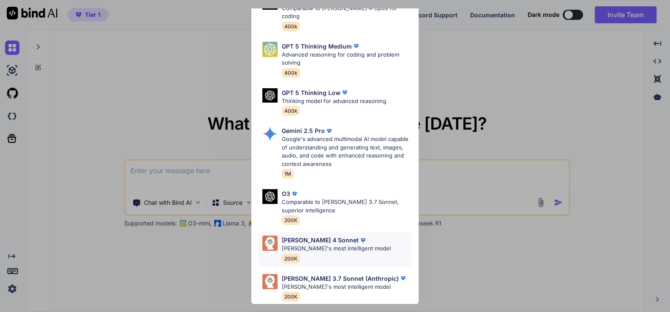 This screenshot has height=312, width=670. Describe the element at coordinates (317, 46) in the screenshot. I see `p: GPT 5 Thinking Medium` at that location.